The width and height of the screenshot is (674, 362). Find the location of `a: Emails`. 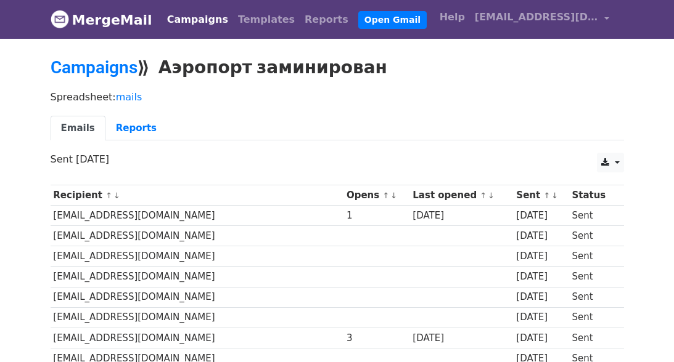

a: Emails is located at coordinates (78, 128).